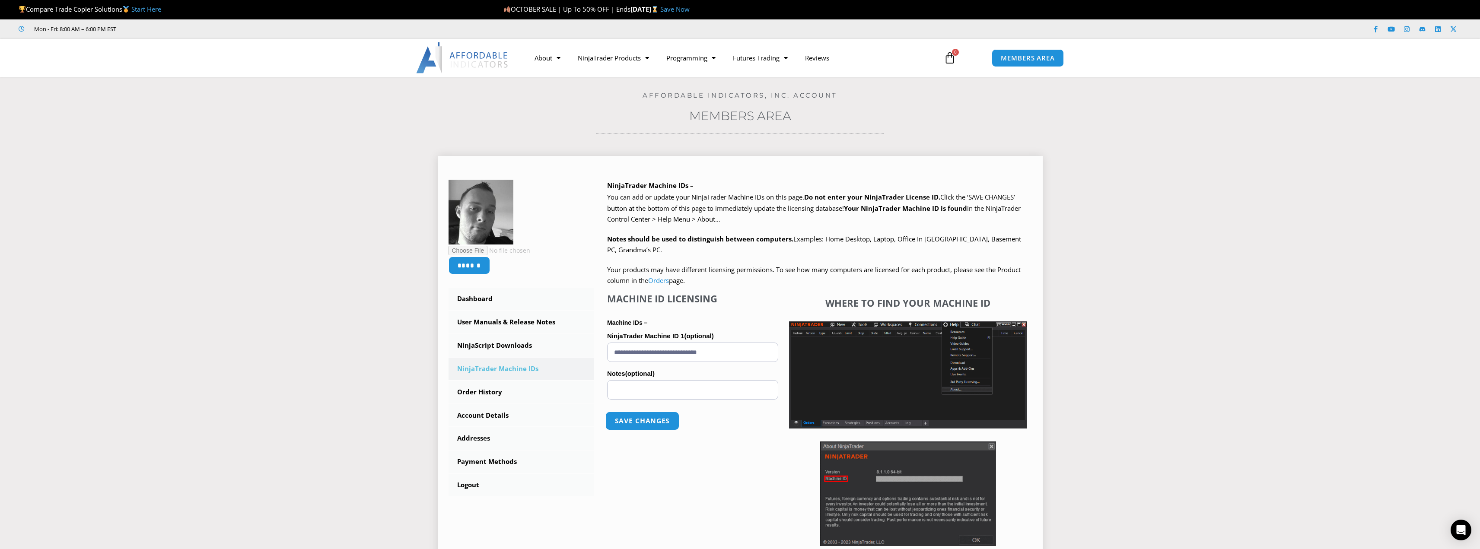  I want to click on nav: Account pages, so click(522, 392).